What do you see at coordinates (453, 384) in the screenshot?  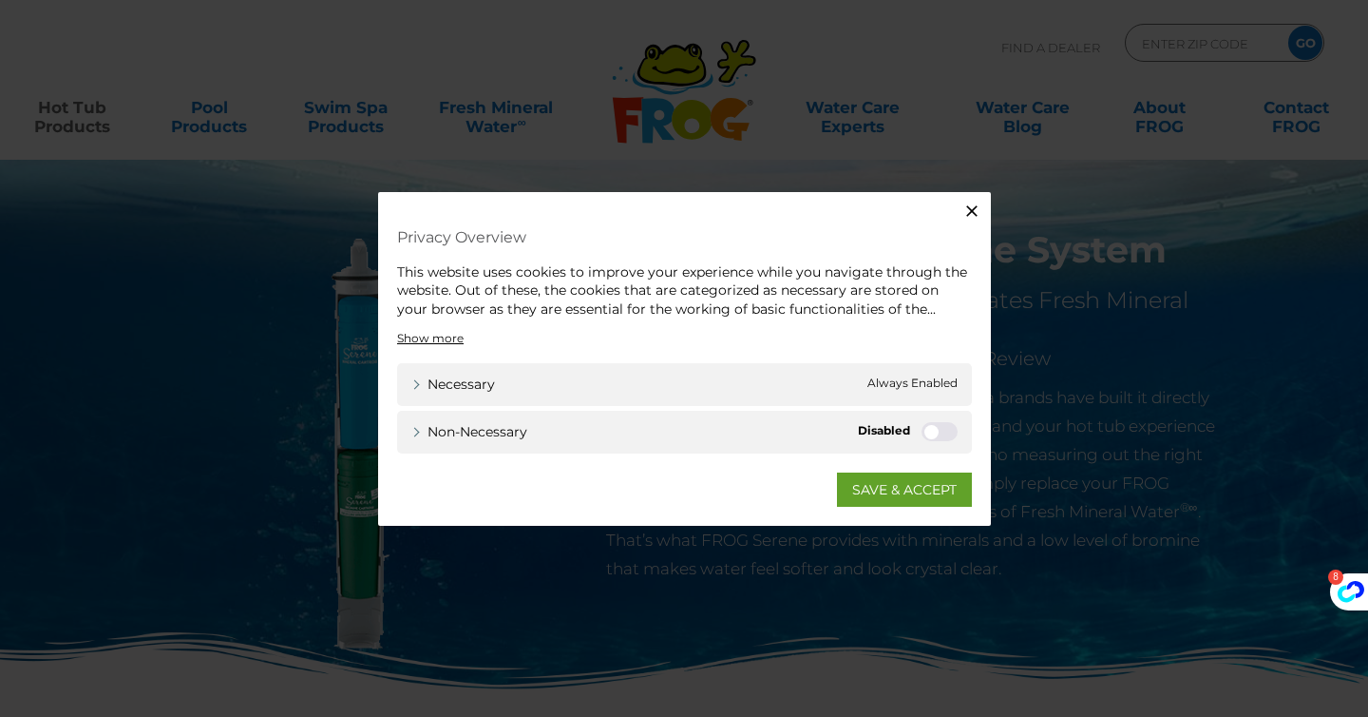 I see `a: Necessary` at bounding box center [453, 384].